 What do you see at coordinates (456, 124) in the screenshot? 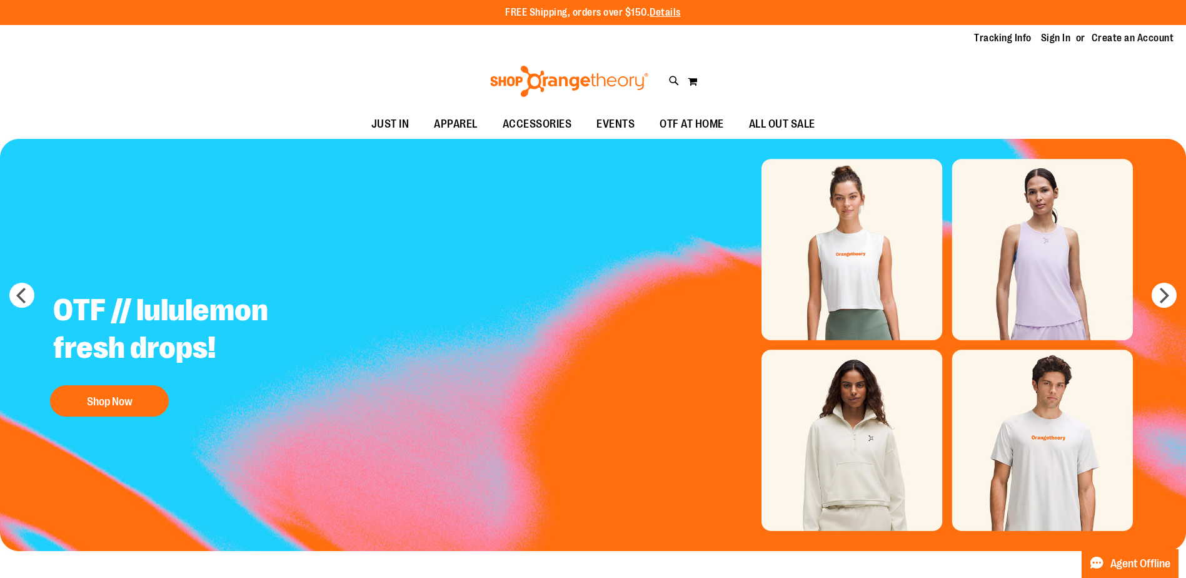
I see `span: APPAREL` at bounding box center [456, 124].